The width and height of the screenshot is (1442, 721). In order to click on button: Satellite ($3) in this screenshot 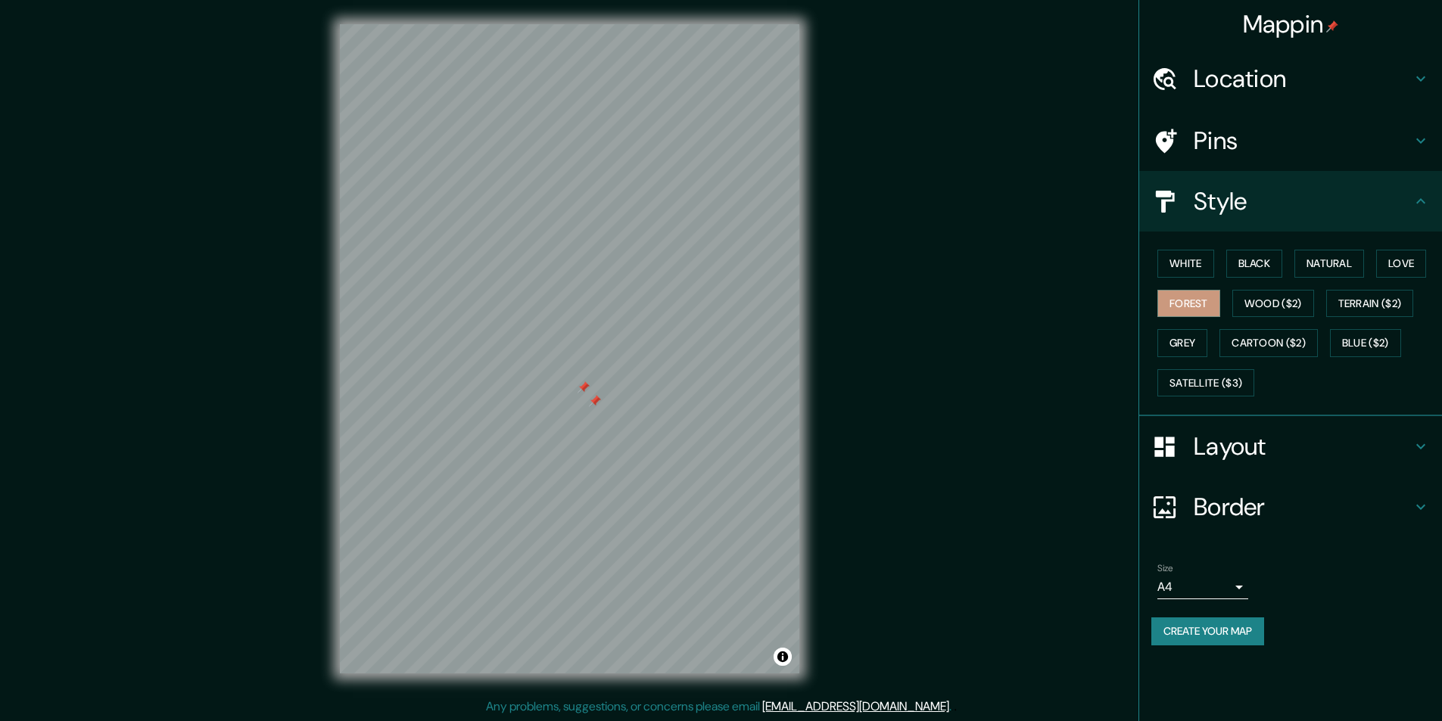, I will do `click(1206, 383)`.